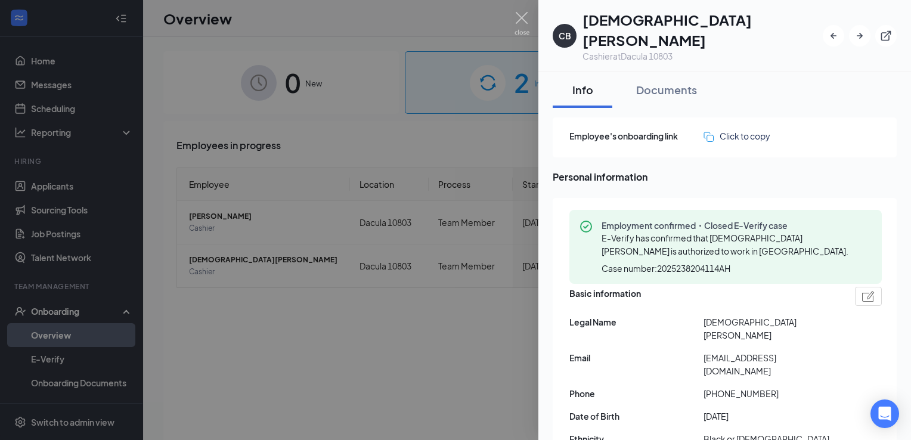 The width and height of the screenshot is (911, 440). What do you see at coordinates (583, 89) in the screenshot?
I see `div: Info` at bounding box center [583, 89].